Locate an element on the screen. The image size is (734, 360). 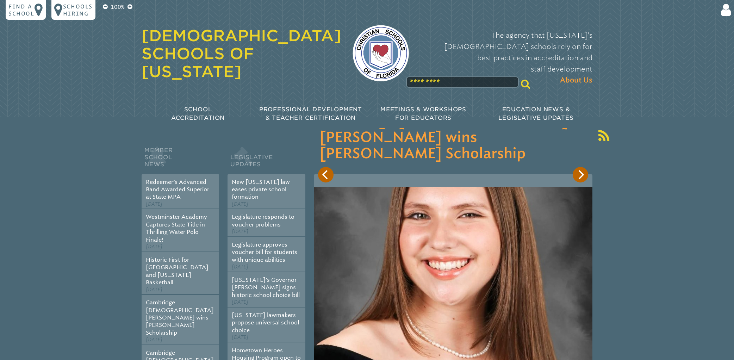
a: Legislature responds to voucher problems is located at coordinates (263, 220).